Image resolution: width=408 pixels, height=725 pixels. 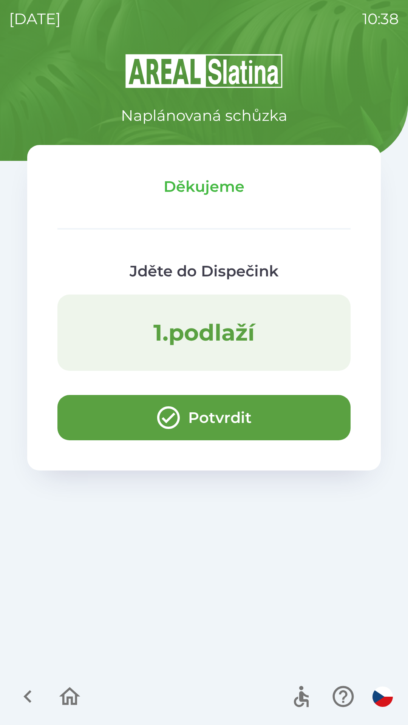 I want to click on p: Naplánovaná schůzka, so click(x=204, y=116).